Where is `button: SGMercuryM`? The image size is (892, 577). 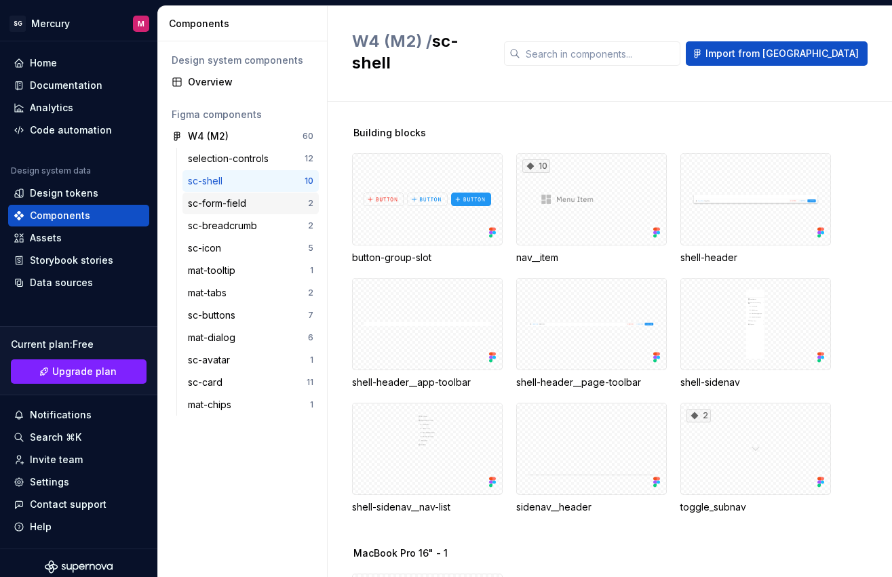
button: SGMercuryM is located at coordinates (79, 23).